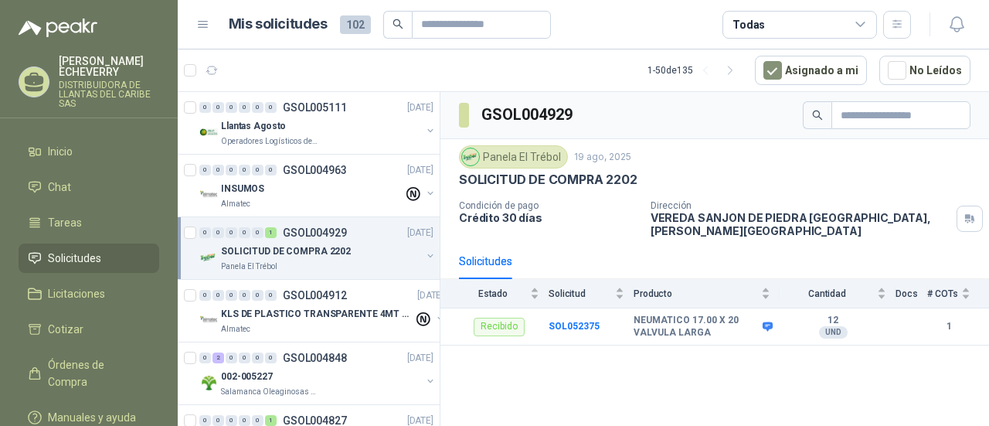 The width and height of the screenshot is (989, 426). What do you see at coordinates (89, 258) in the screenshot?
I see `a: Solicitudes` at bounding box center [89, 258].